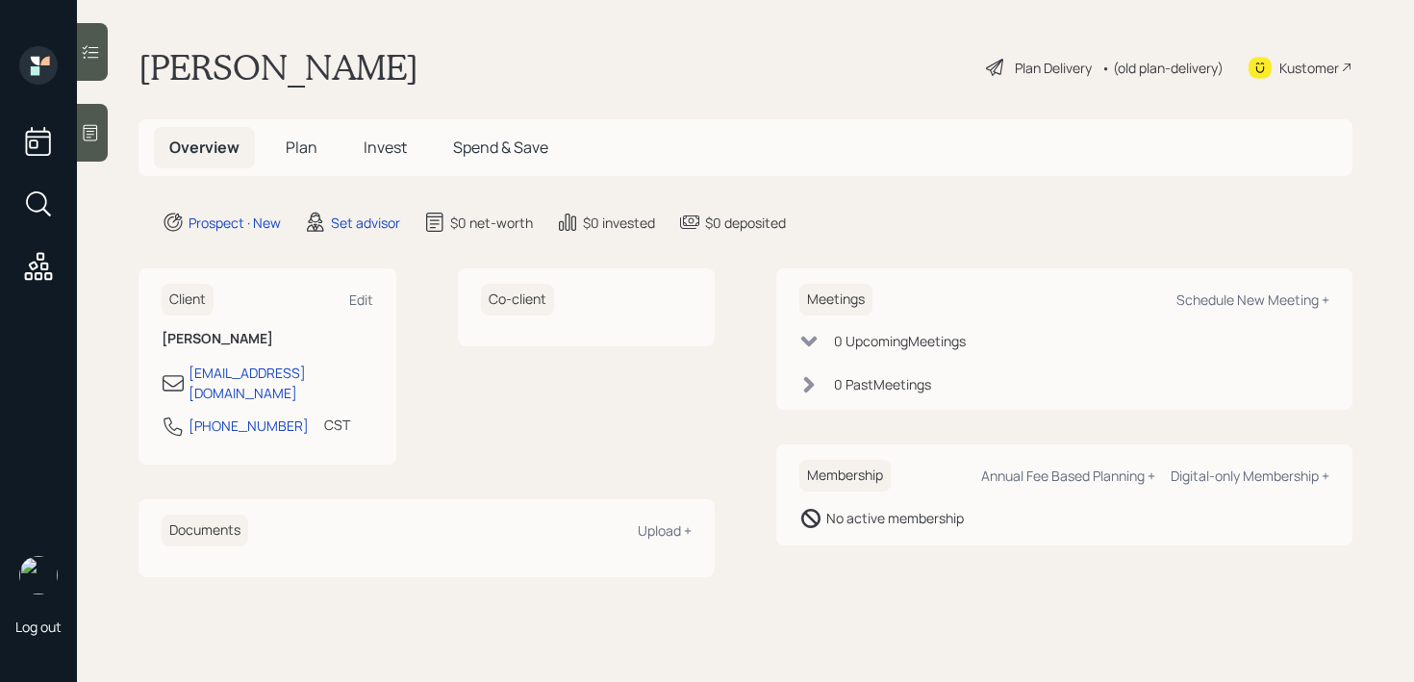  I want to click on div: $0 net-worth, so click(491, 222).